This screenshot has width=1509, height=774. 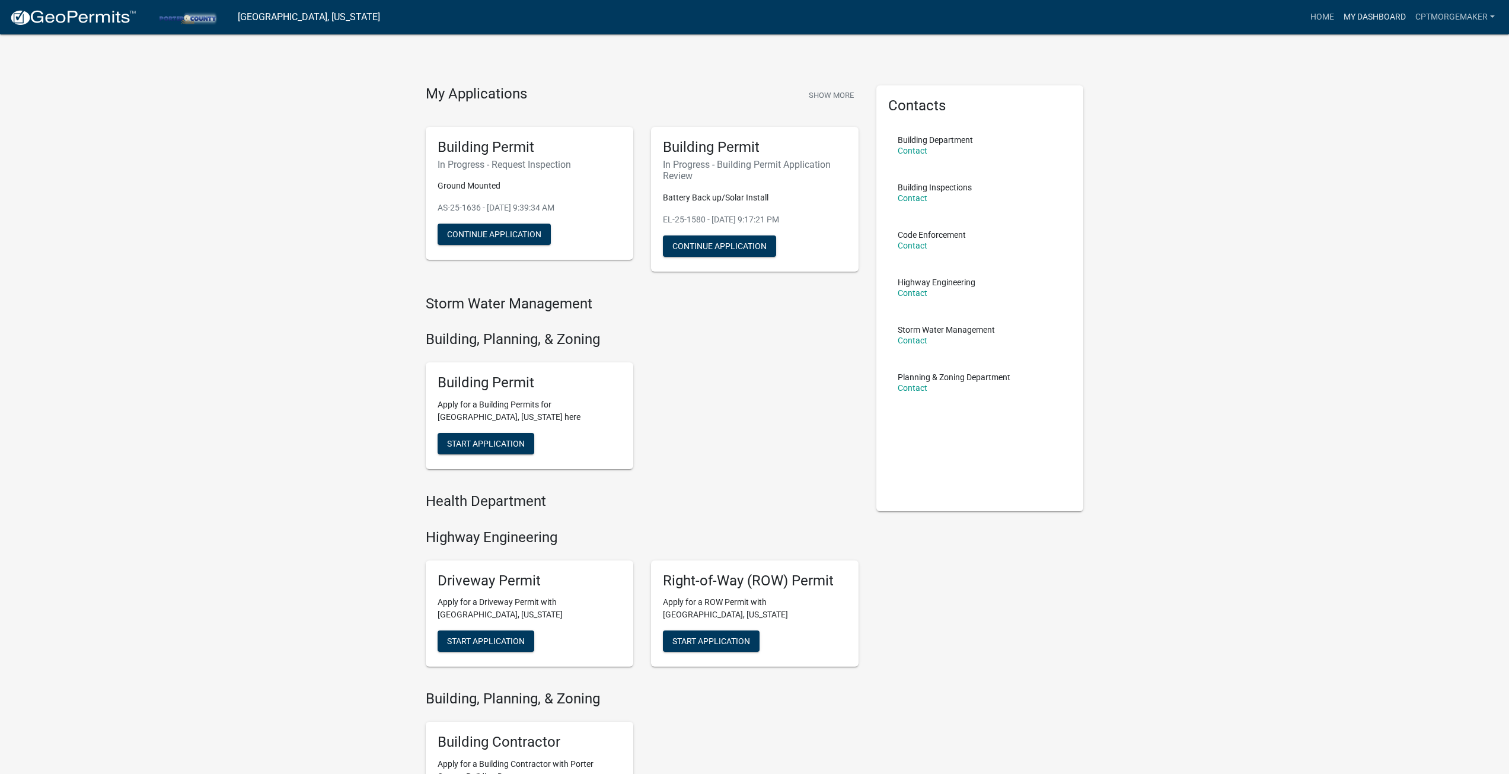 What do you see at coordinates (755, 170) in the screenshot?
I see `h6: In Progress - Building Permit Application Review` at bounding box center [755, 170].